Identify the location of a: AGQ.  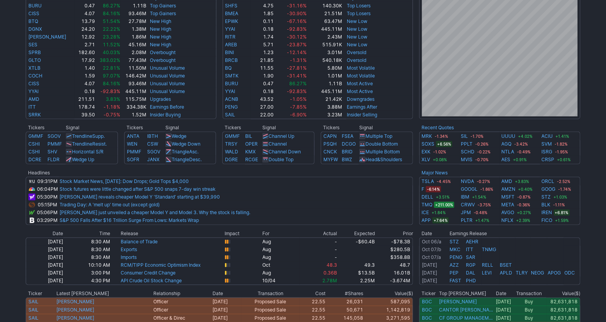
(507, 144).